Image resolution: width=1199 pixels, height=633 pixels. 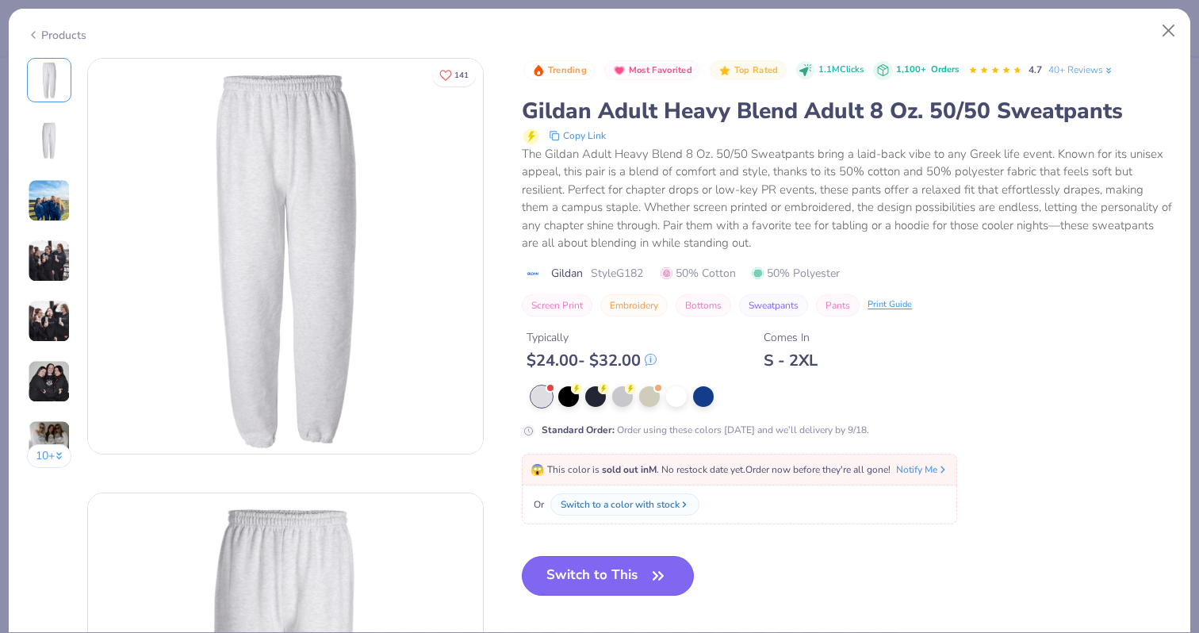 What do you see at coordinates (538, 71) in the screenshot?
I see `img: Trending sort` at bounding box center [538, 71].